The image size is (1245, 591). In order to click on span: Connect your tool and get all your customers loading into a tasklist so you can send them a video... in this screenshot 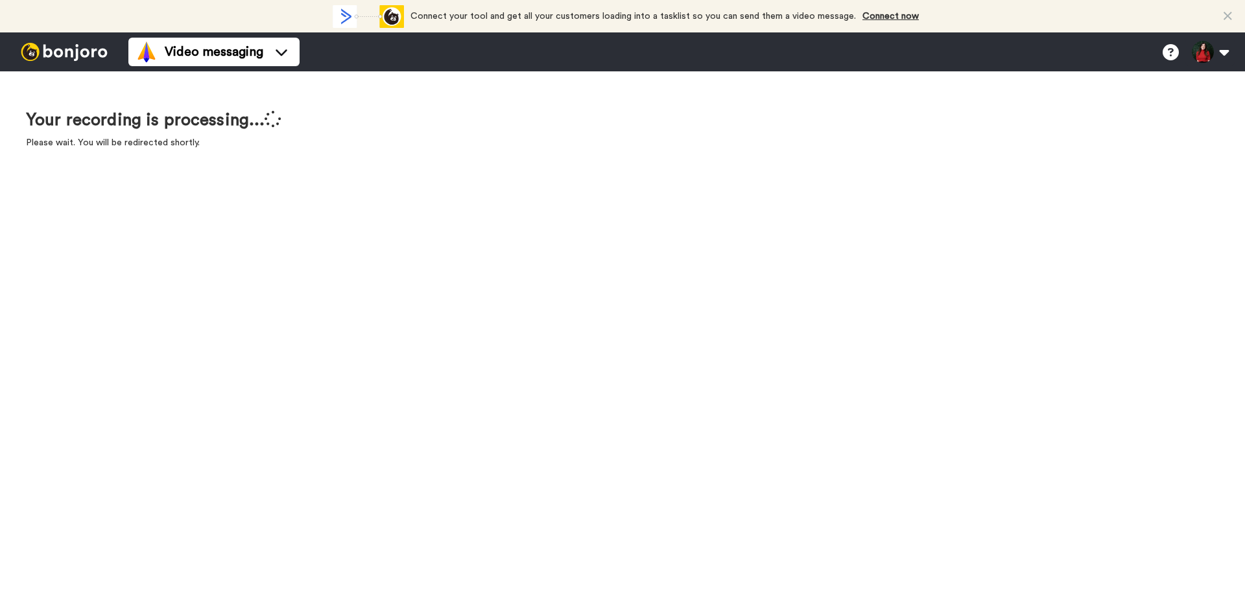, I will do `click(633, 16)`.